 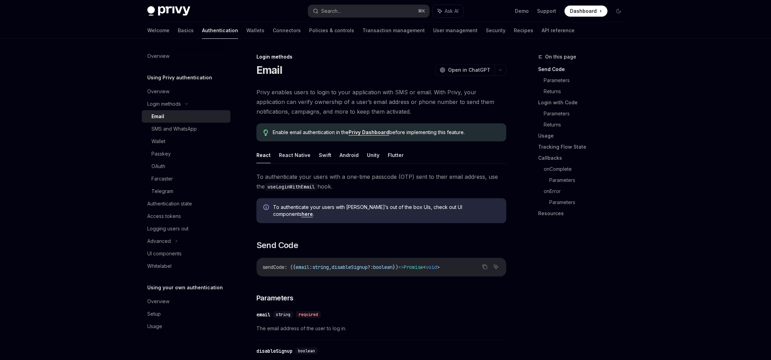 I want to click on code: useLoginWithEmail, so click(x=291, y=187).